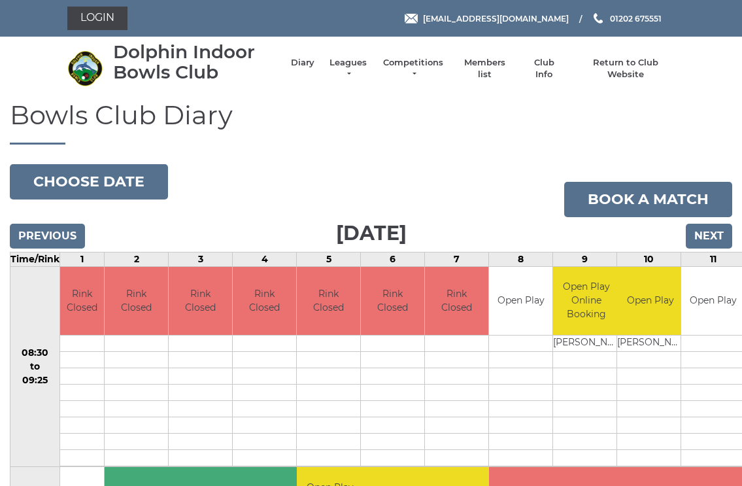  What do you see at coordinates (625, 69) in the screenshot?
I see `a: Return to Club Website` at bounding box center [625, 69].